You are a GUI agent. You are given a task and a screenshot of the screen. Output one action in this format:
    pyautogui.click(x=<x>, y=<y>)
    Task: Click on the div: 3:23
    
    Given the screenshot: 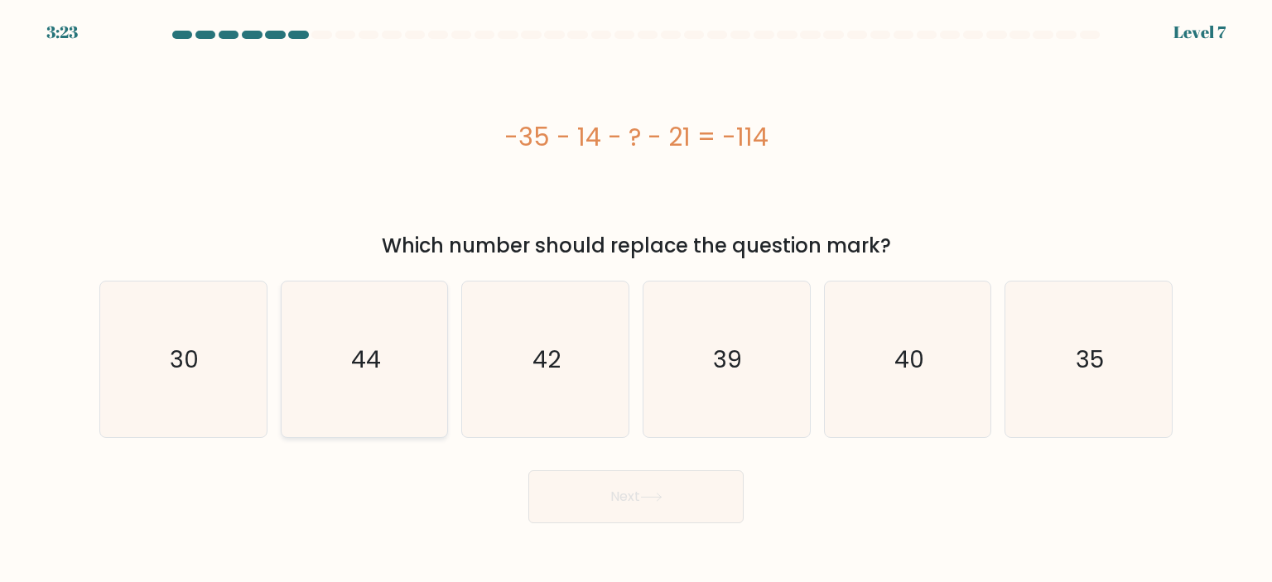 What is the action you would take?
    pyautogui.click(x=62, y=32)
    